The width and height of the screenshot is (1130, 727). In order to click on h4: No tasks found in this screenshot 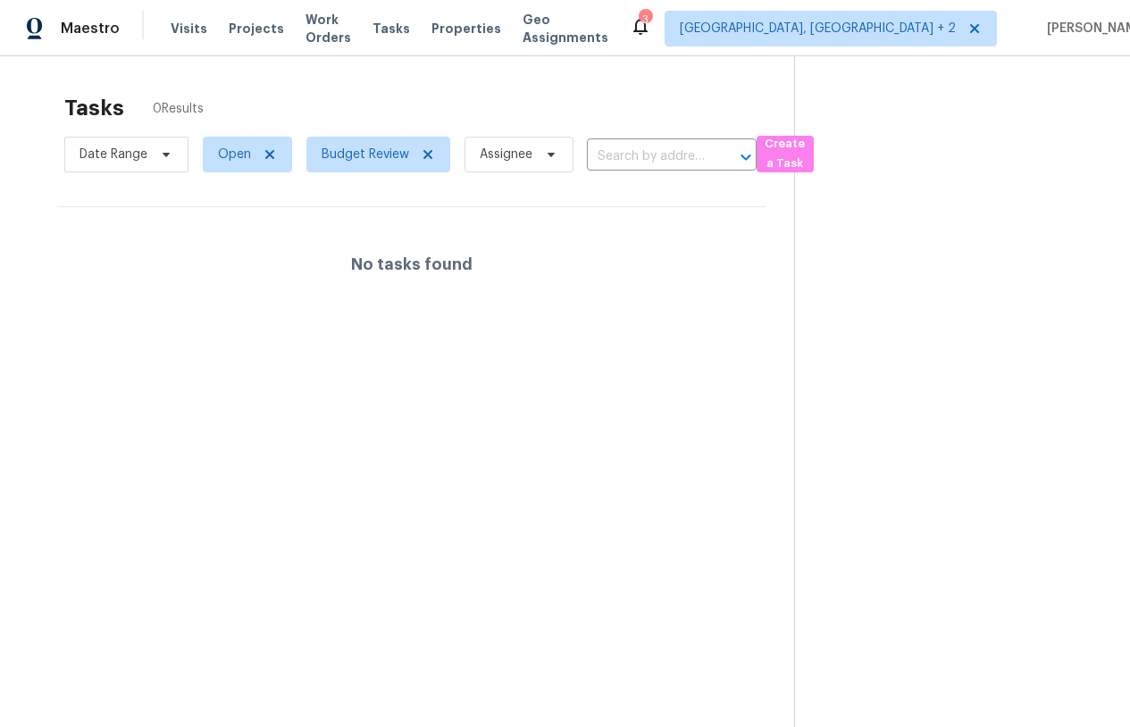, I will do `click(412, 264)`.